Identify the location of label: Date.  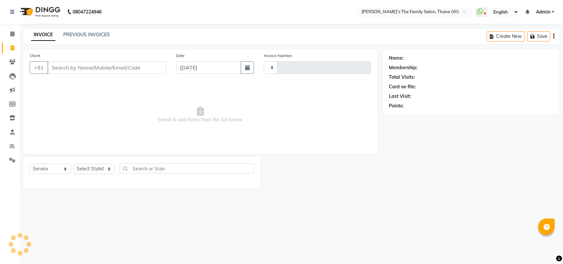
(180, 56).